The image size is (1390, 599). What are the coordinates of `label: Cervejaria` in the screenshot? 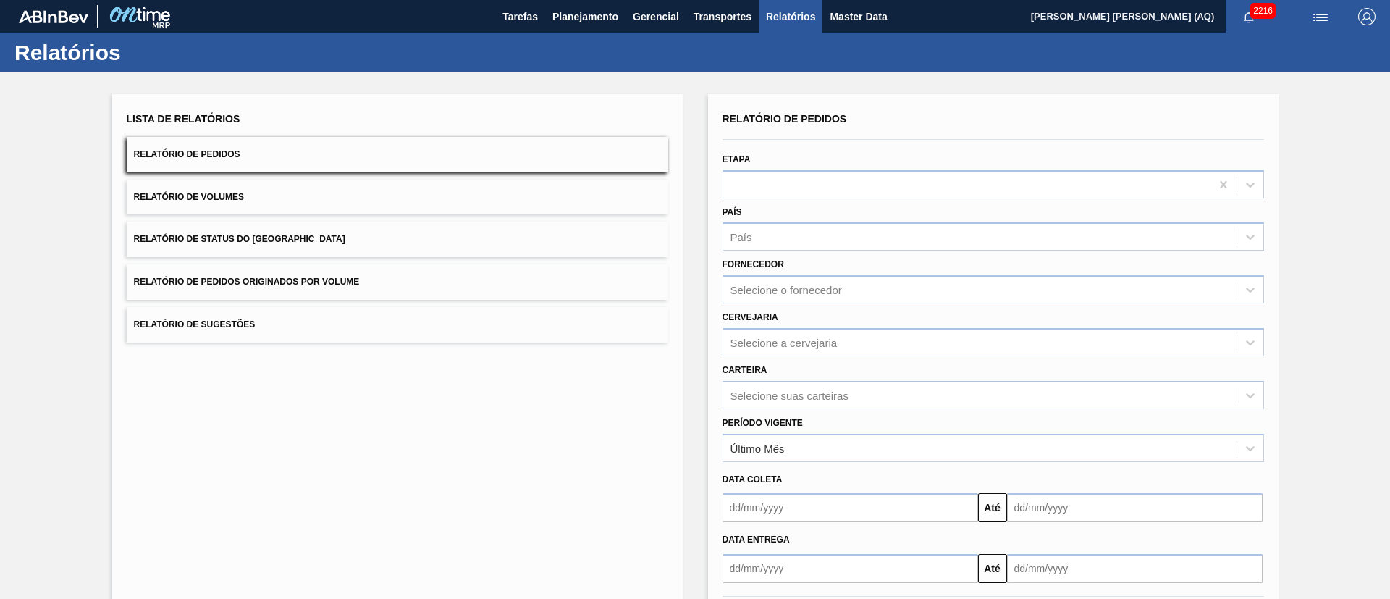 It's located at (750, 317).